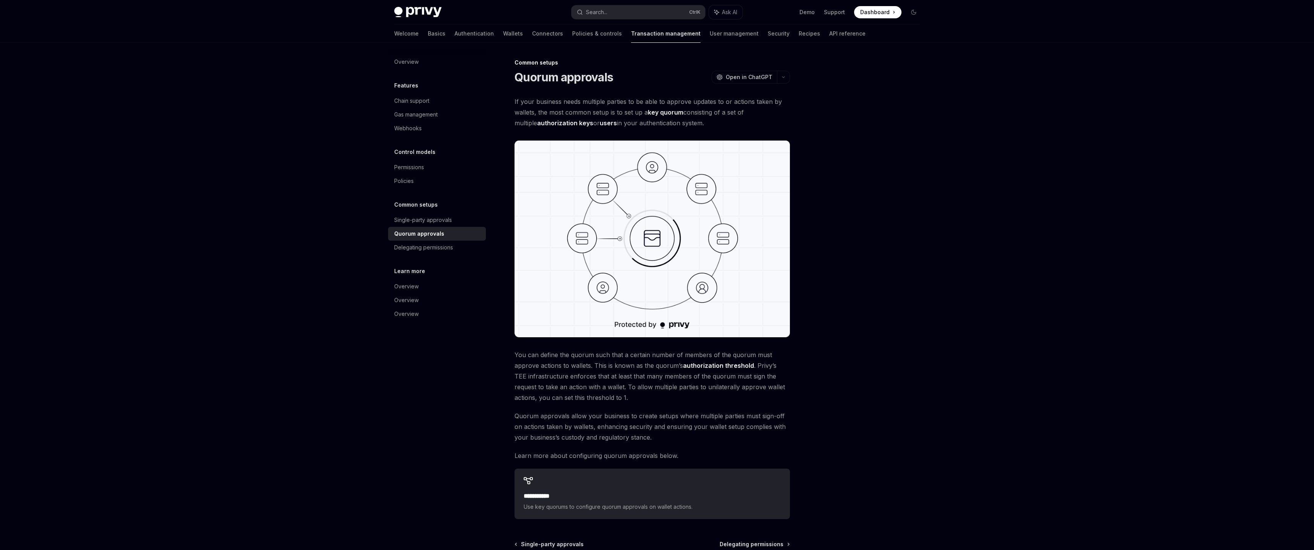 Image resolution: width=1314 pixels, height=550 pixels. What do you see at coordinates (751, 544) in the screenshot?
I see `span: Delegating permissions` at bounding box center [751, 544].